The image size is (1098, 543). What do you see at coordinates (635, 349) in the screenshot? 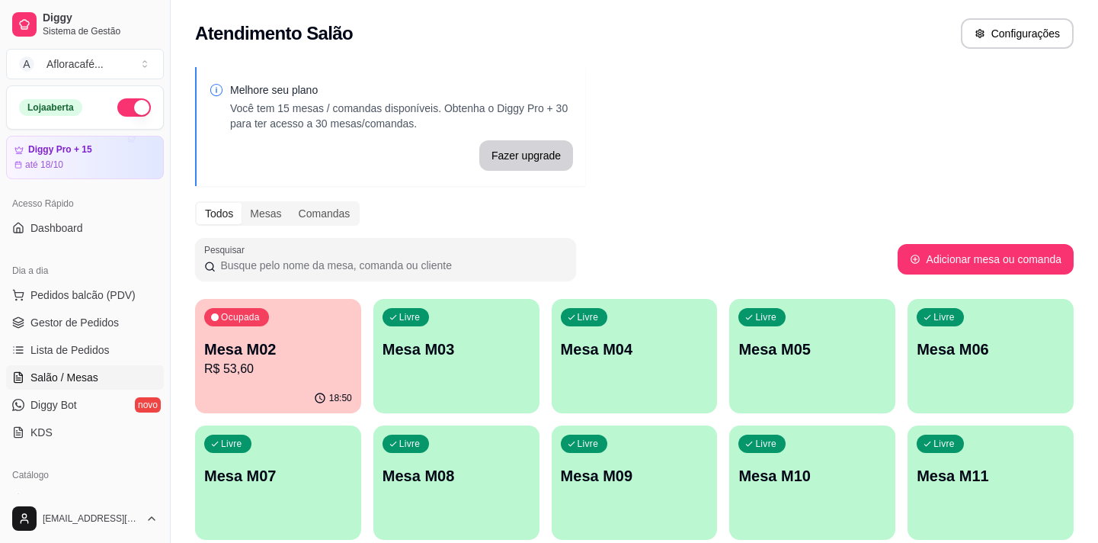
I see `p: Mesa M04` at bounding box center [635, 349].